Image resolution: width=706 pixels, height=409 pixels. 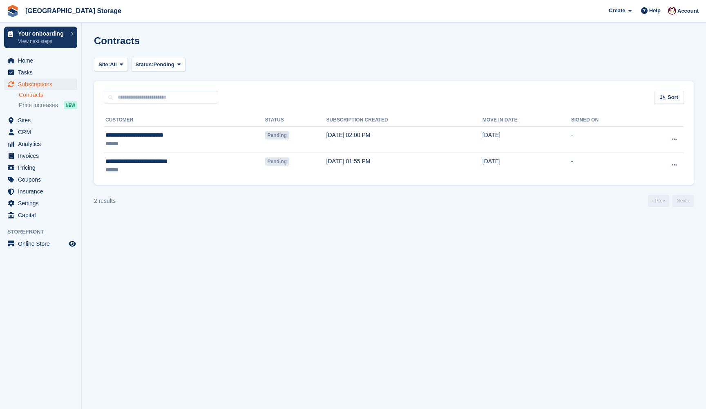 What do you see at coordinates (40, 37) in the screenshot?
I see `a: Your onboarding View next steps` at bounding box center [40, 37].